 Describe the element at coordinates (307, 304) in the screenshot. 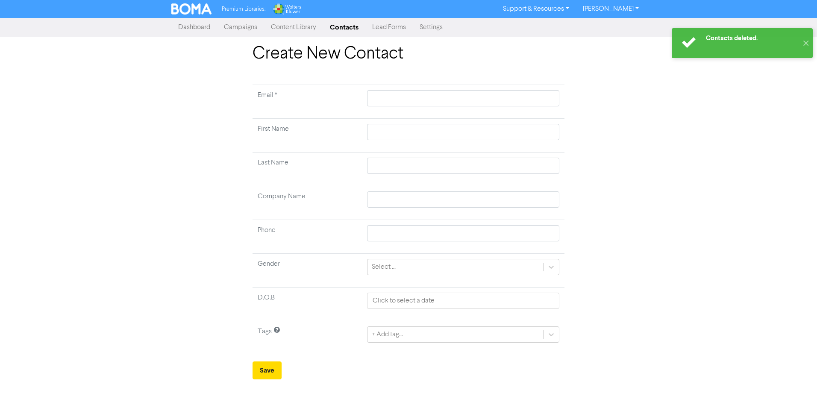

I see `td: D.O.B` at that location.